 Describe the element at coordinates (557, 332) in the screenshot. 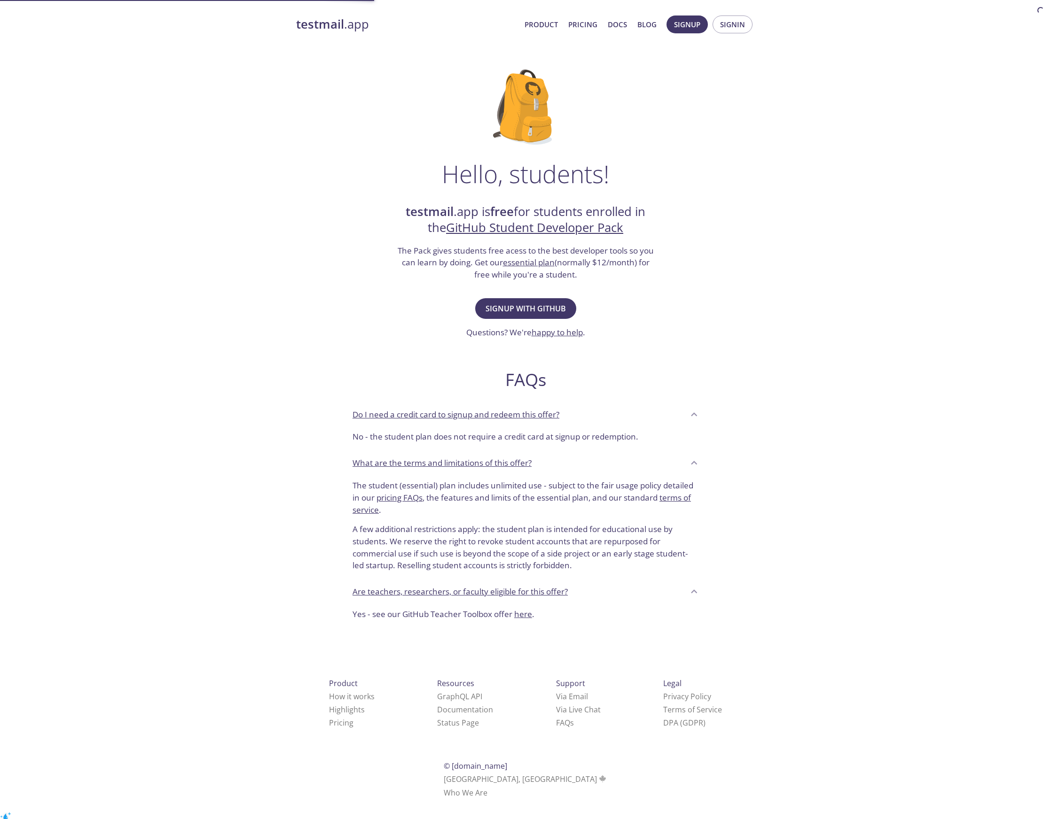

I see `a: happy to help` at that location.